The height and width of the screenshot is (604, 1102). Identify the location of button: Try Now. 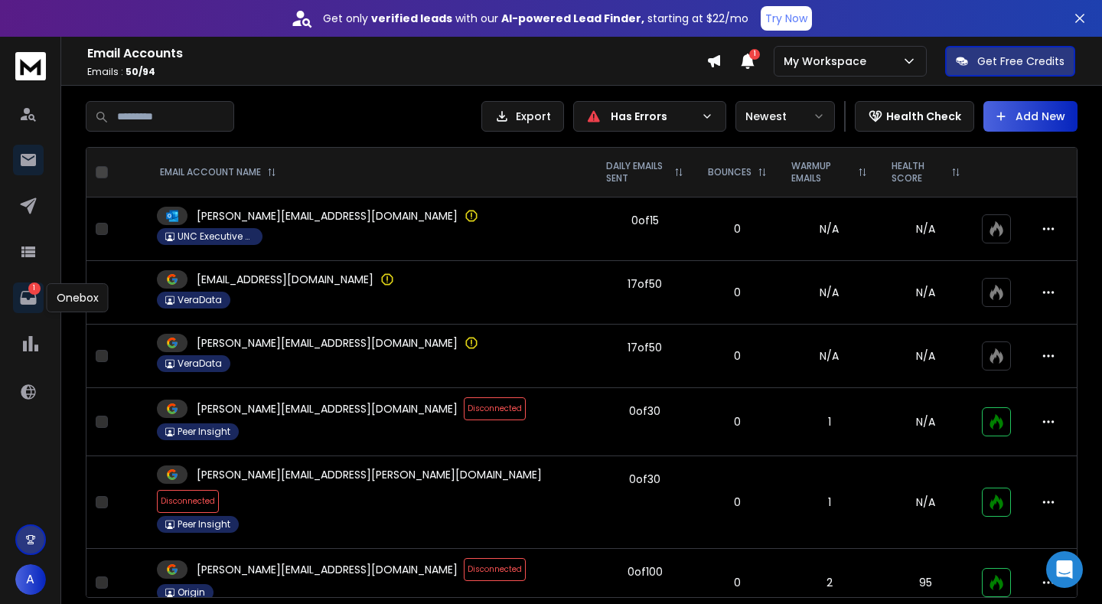
(786, 18).